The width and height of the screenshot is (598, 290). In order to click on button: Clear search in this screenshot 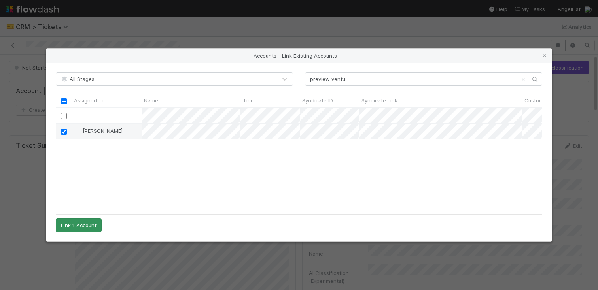, I will do `click(523, 79)`.